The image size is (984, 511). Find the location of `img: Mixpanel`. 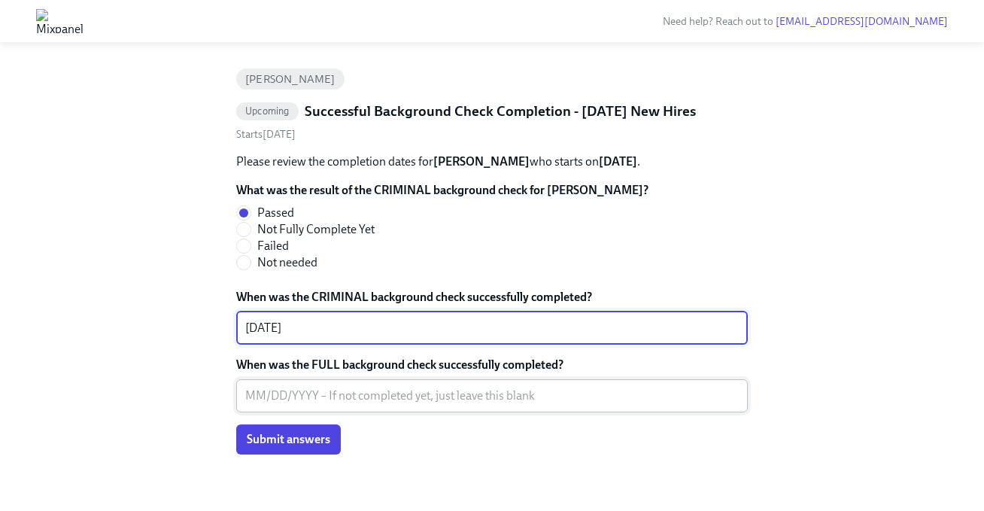

img: Mixpanel is located at coordinates (59, 21).